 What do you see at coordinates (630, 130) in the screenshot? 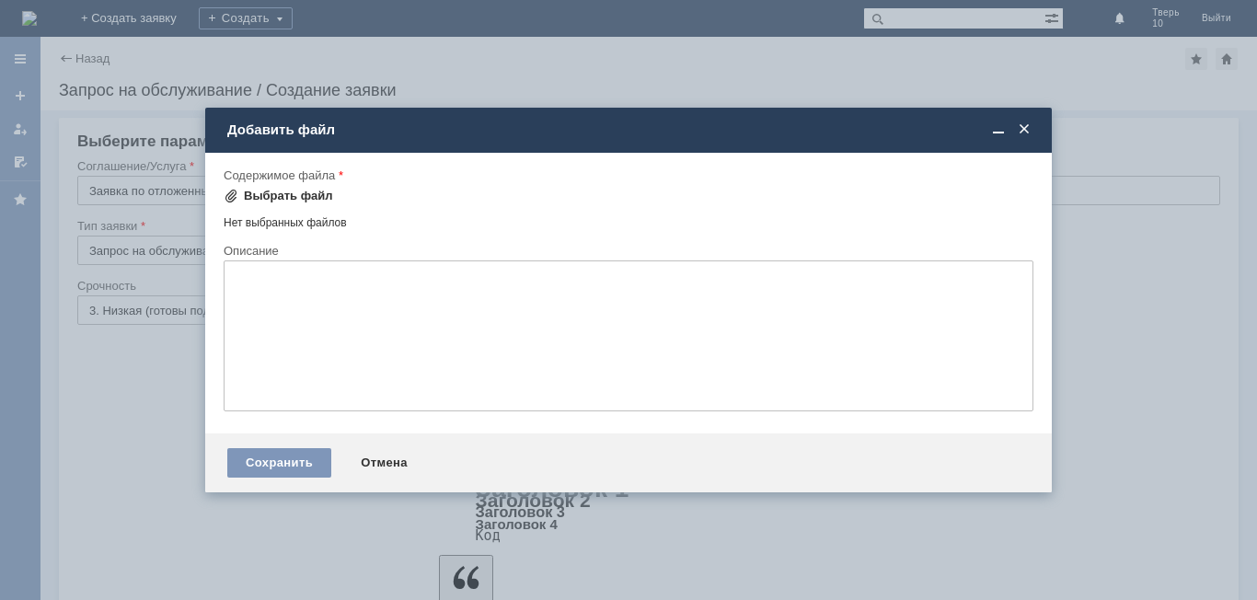
I see `div: Добавить файл` at bounding box center [630, 130].